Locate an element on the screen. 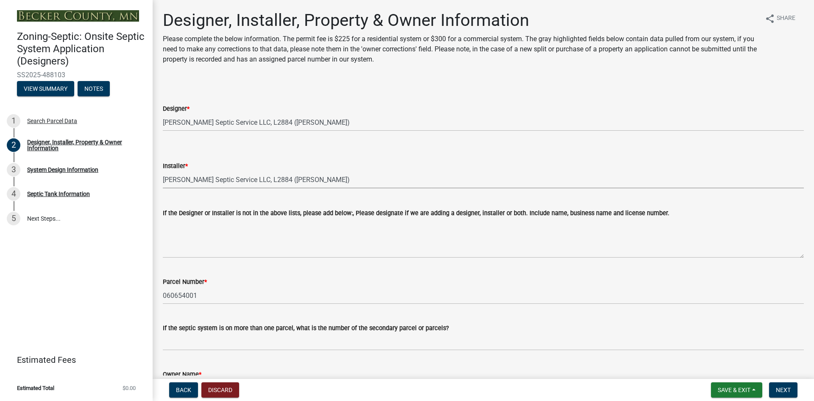  span: $0.00 is located at coordinates (129, 388).